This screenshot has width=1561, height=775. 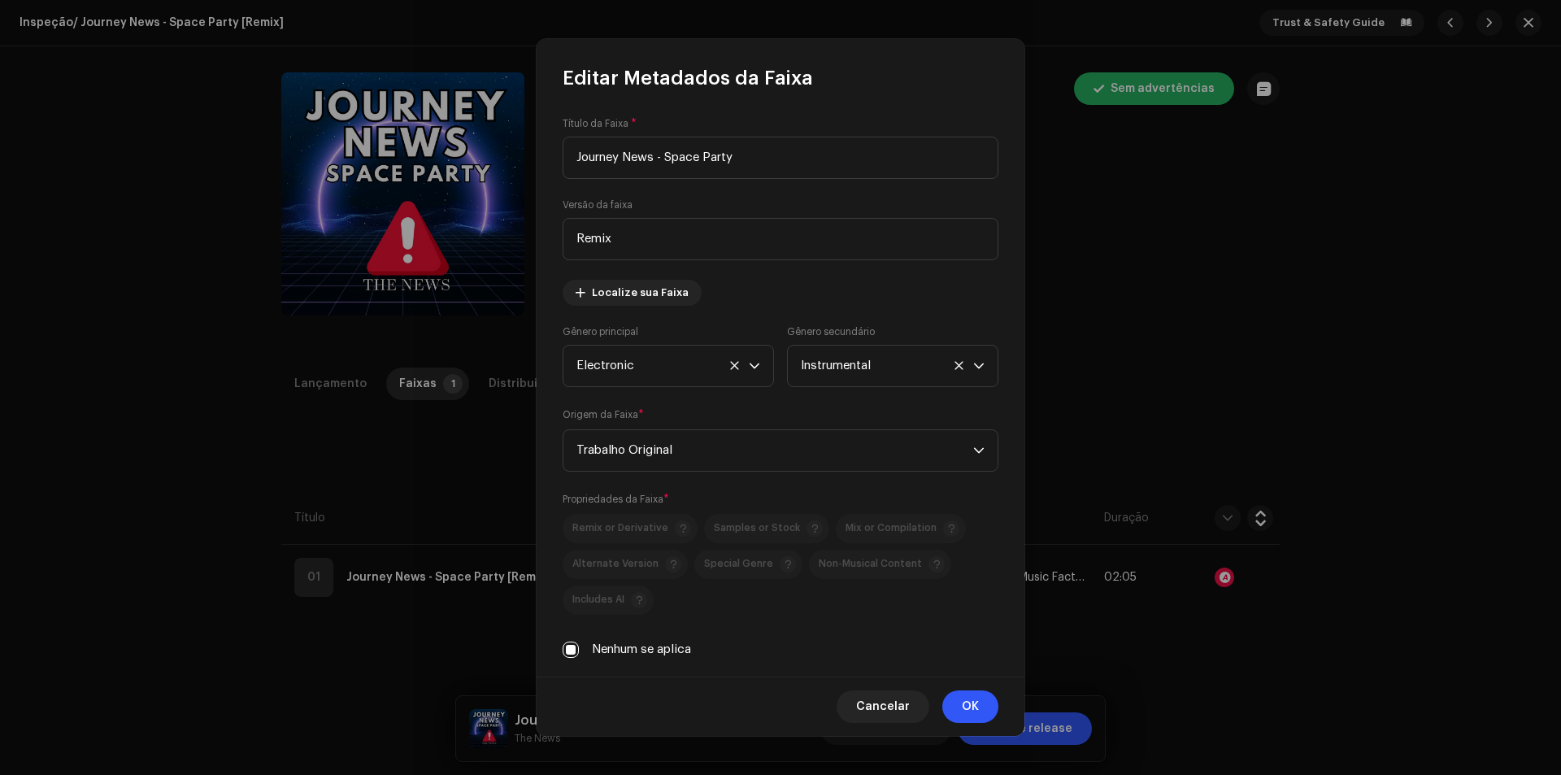 I want to click on input: Título da faixa, so click(x=781, y=158).